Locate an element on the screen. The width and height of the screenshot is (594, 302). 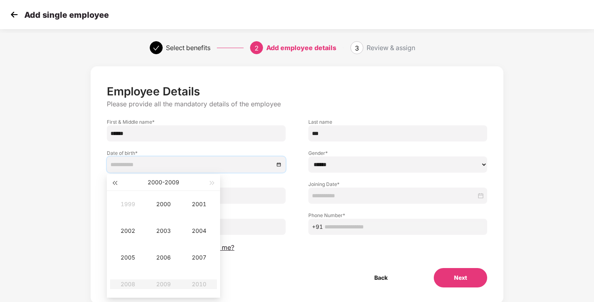
div: 2002 is located at coordinates (128, 231).